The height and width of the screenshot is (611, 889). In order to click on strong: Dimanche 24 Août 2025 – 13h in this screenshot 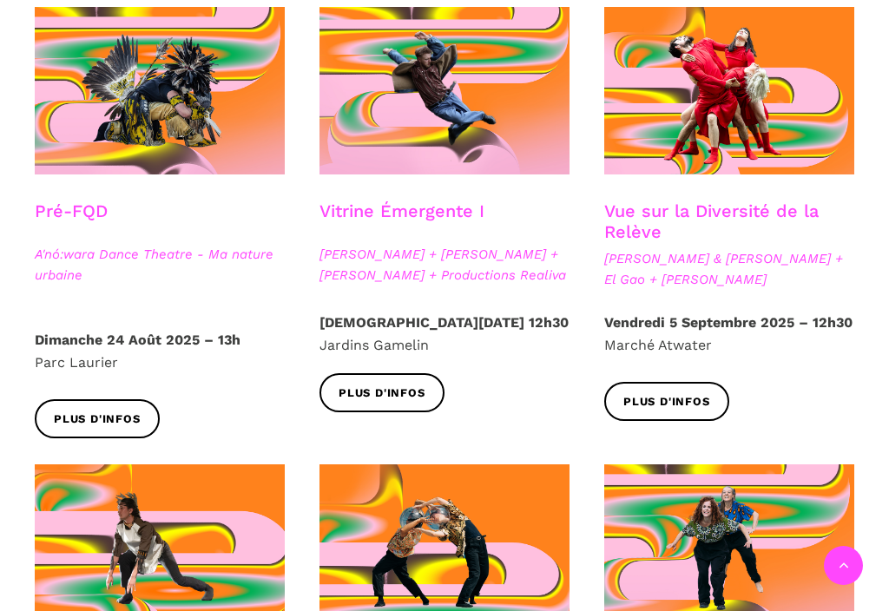, I will do `click(137, 339)`.